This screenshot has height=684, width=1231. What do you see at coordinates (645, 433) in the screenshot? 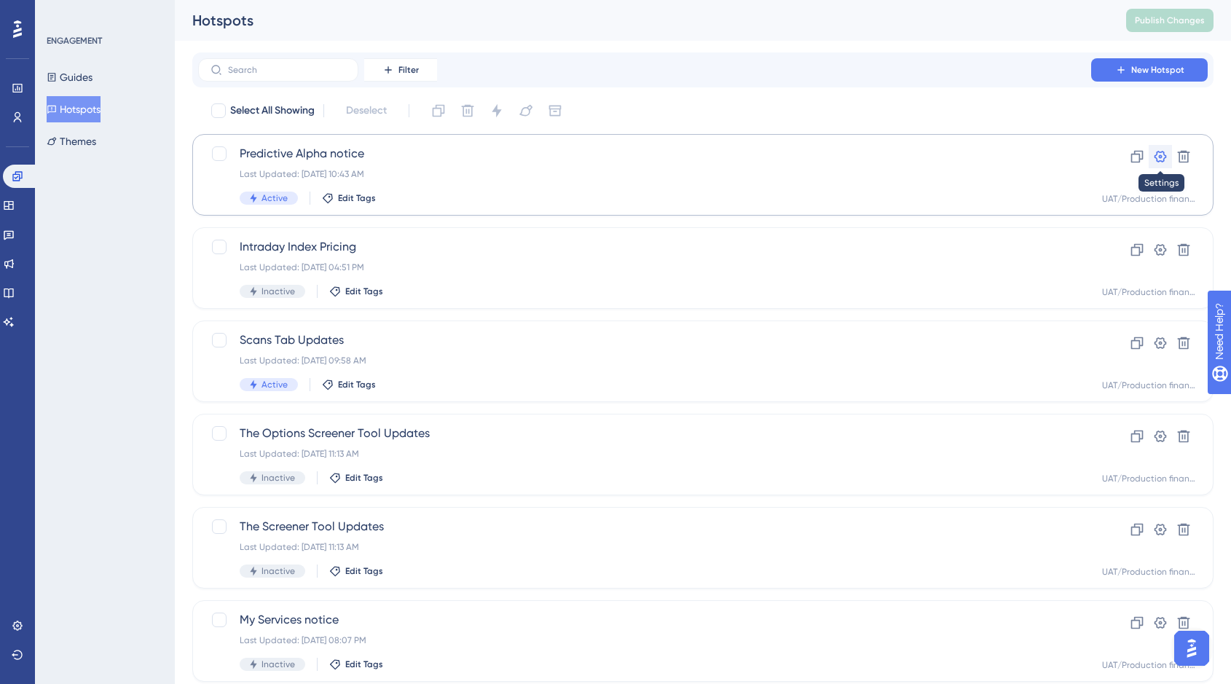
I see `span: The Options Screener Tool Updates` at bounding box center [645, 433].